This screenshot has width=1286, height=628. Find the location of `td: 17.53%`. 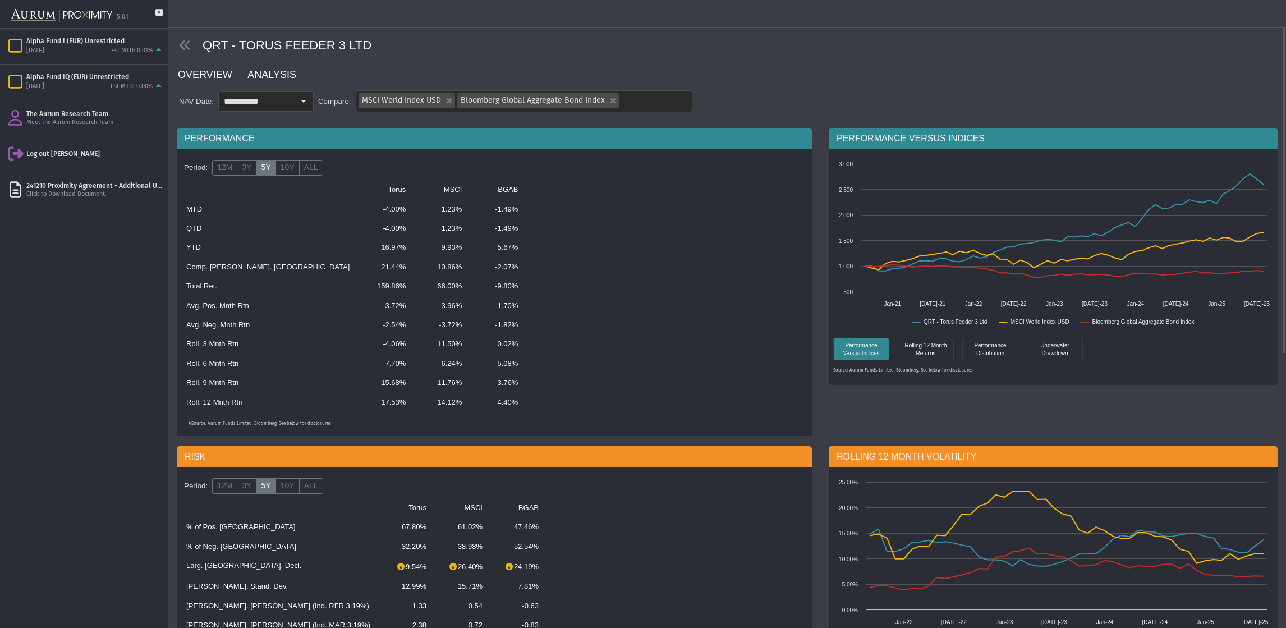

td: 17.53% is located at coordinates (384, 402).